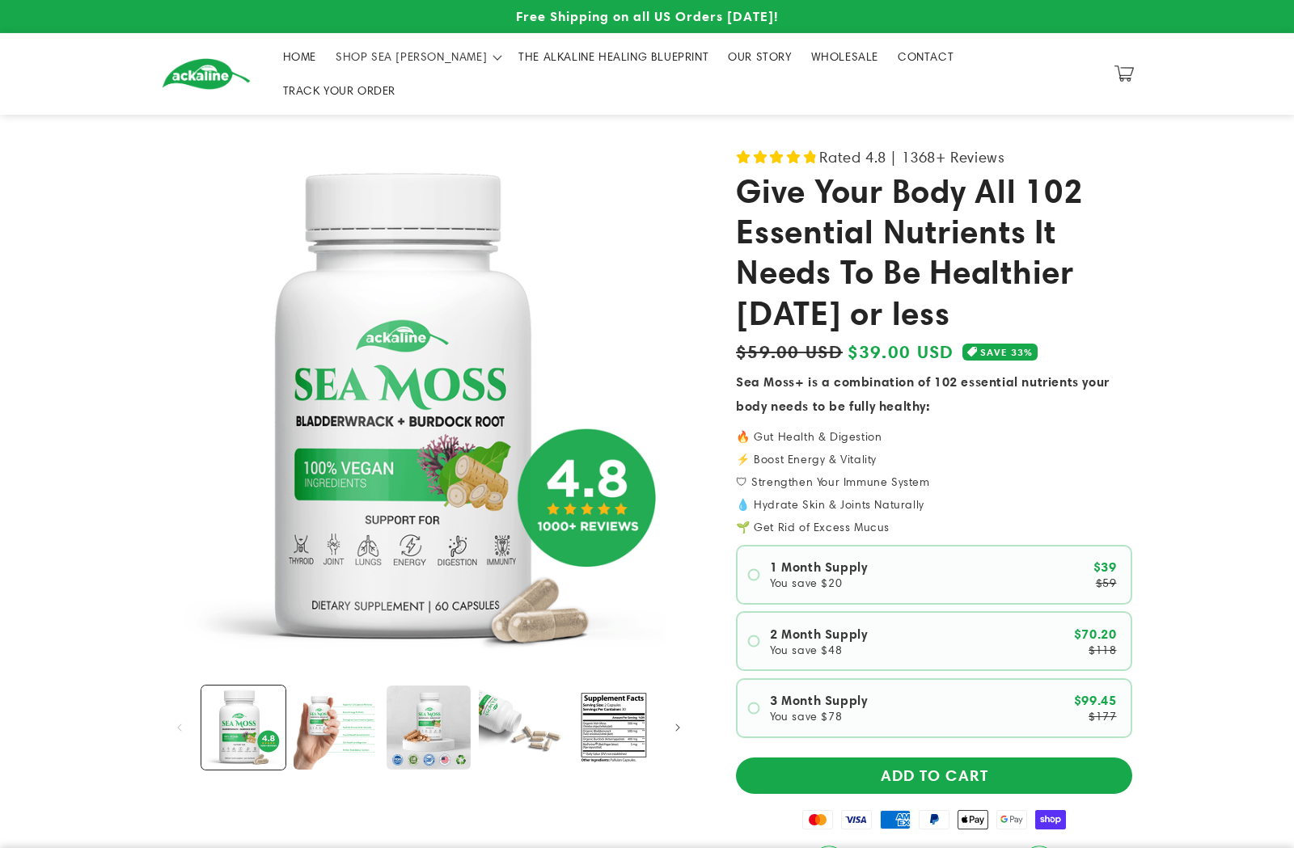  What do you see at coordinates (206, 74) in the screenshot?
I see `img: Ackaline` at bounding box center [206, 74].